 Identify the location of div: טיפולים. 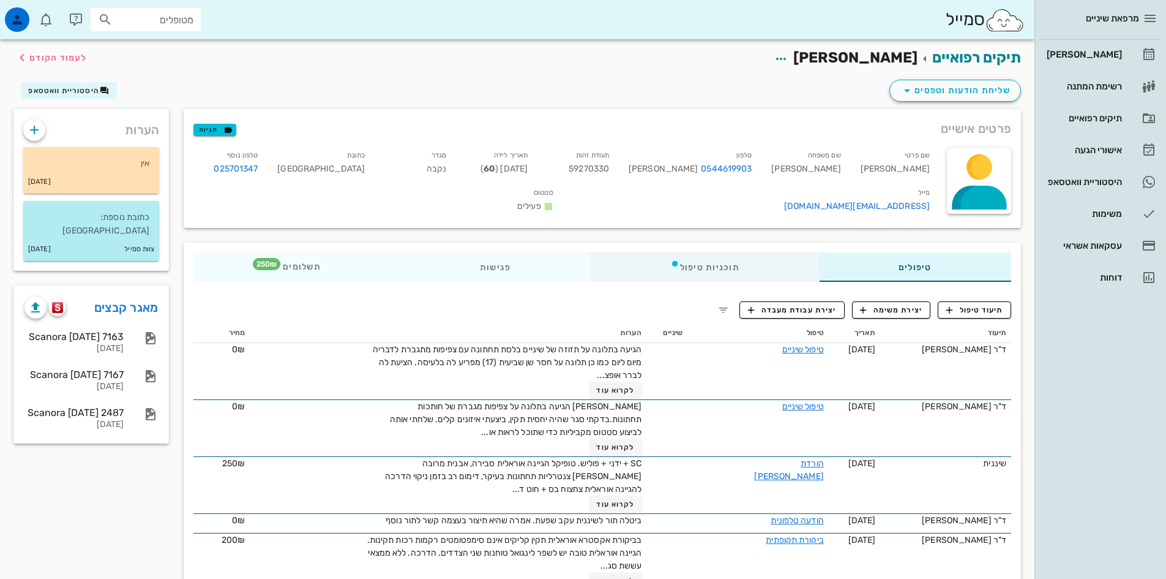
(915, 267).